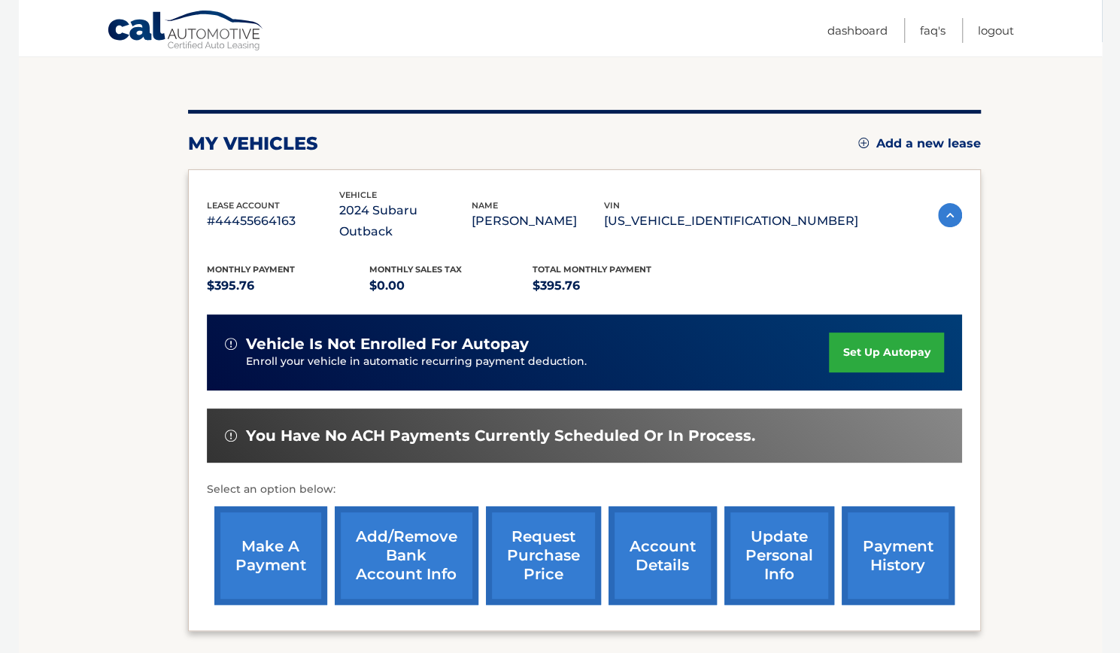 The width and height of the screenshot is (1120, 653). What do you see at coordinates (886, 352) in the screenshot?
I see `a: set up autopay` at bounding box center [886, 352].